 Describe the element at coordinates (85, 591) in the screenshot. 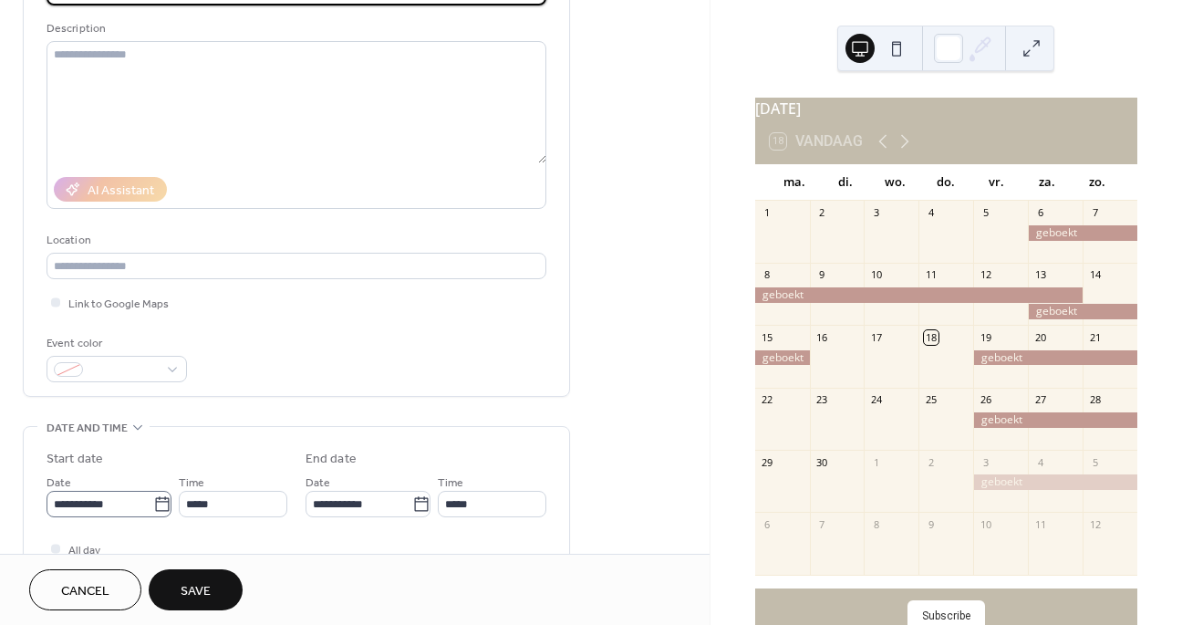

I see `span: Cancel` at that location.